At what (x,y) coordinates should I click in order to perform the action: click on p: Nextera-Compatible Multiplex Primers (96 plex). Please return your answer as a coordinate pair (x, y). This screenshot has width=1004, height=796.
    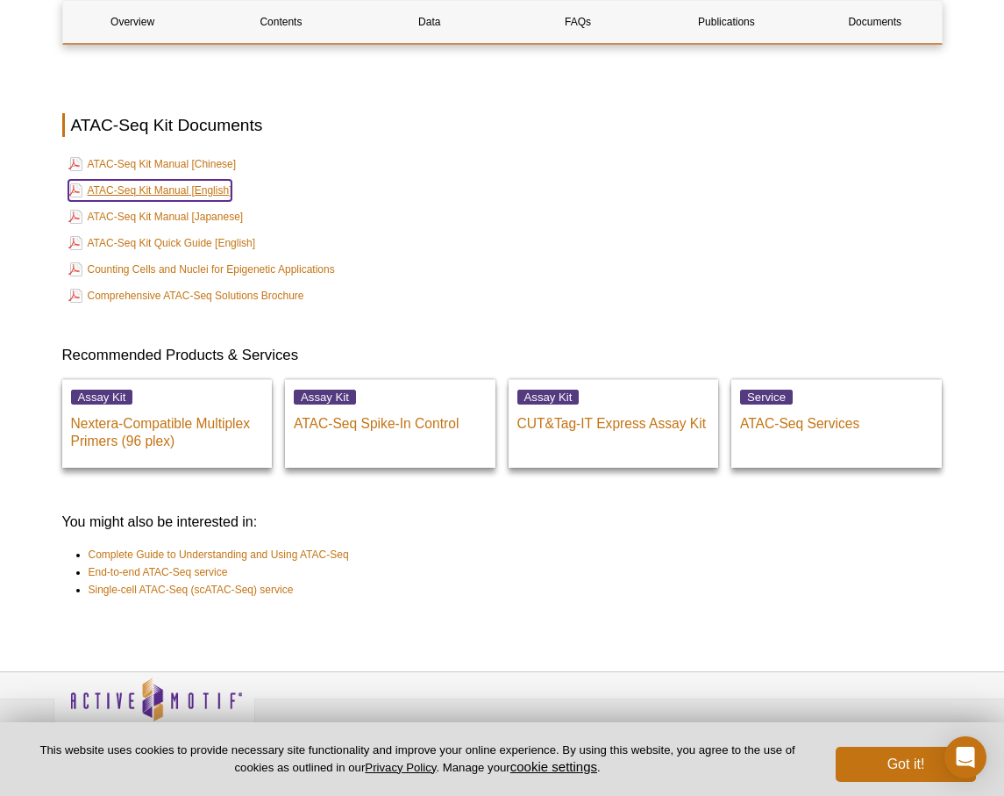
    Looking at the image, I should click on (168, 428).